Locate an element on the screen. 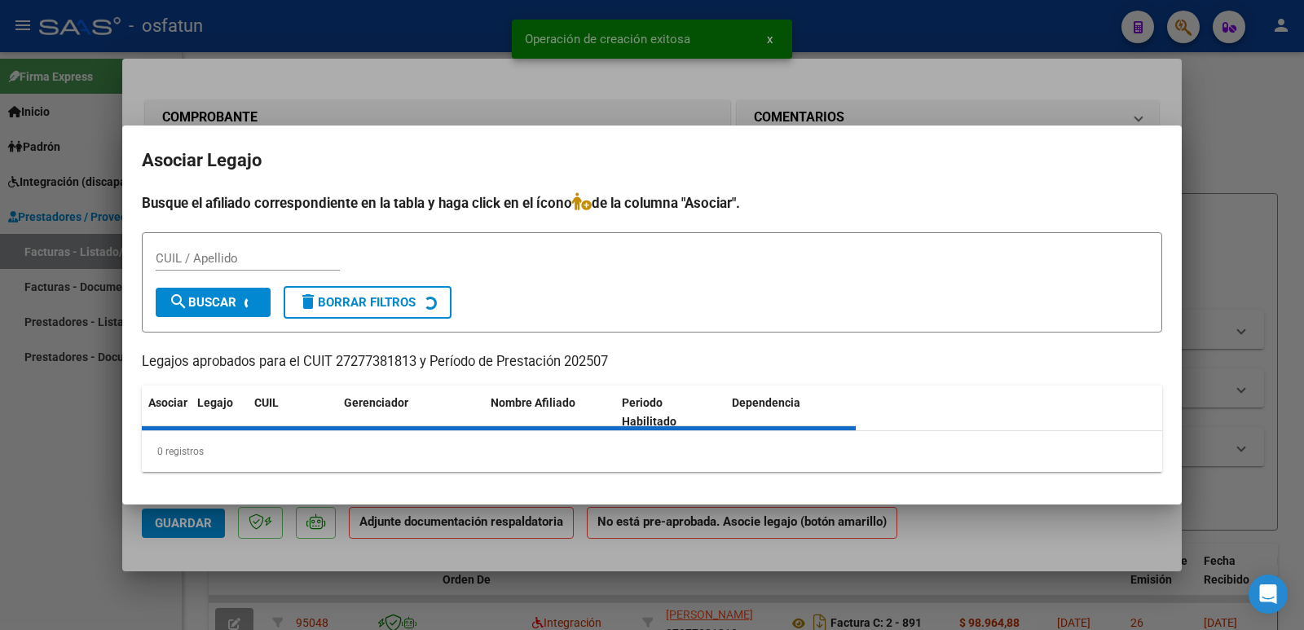  datatable-header-cell: Asociar is located at coordinates (166, 412).